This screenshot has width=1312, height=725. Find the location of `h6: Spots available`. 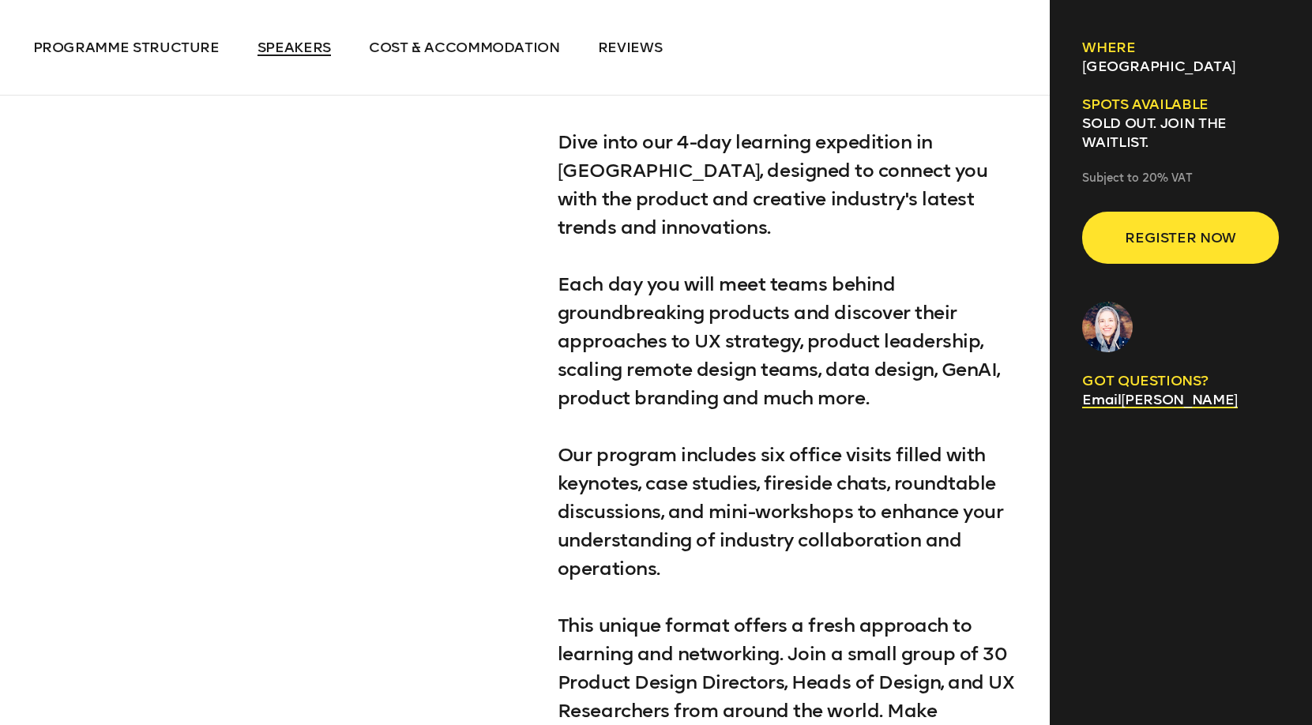

h6: Spots available is located at coordinates (1180, 104).